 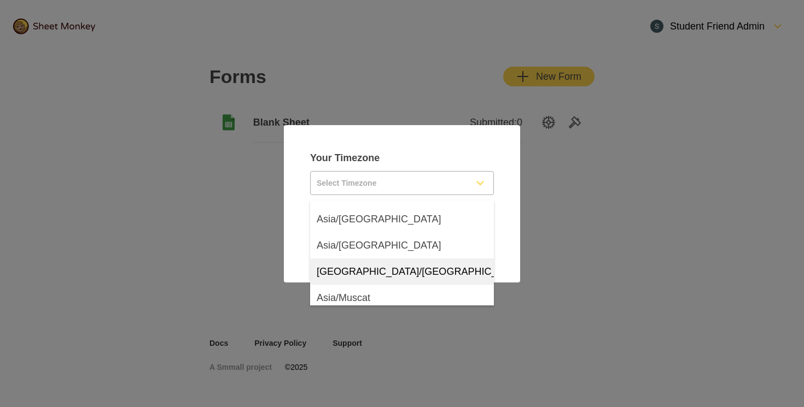 I want to click on span: Asia/Muscat, so click(x=343, y=298).